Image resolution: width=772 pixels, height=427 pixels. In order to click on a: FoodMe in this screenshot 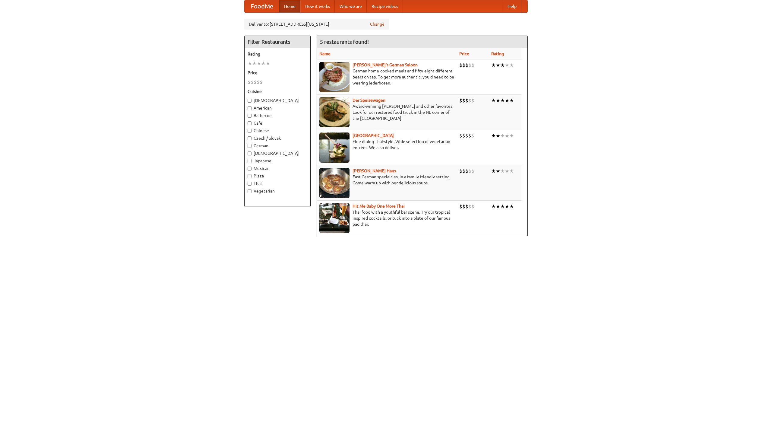, I will do `click(262, 6)`.